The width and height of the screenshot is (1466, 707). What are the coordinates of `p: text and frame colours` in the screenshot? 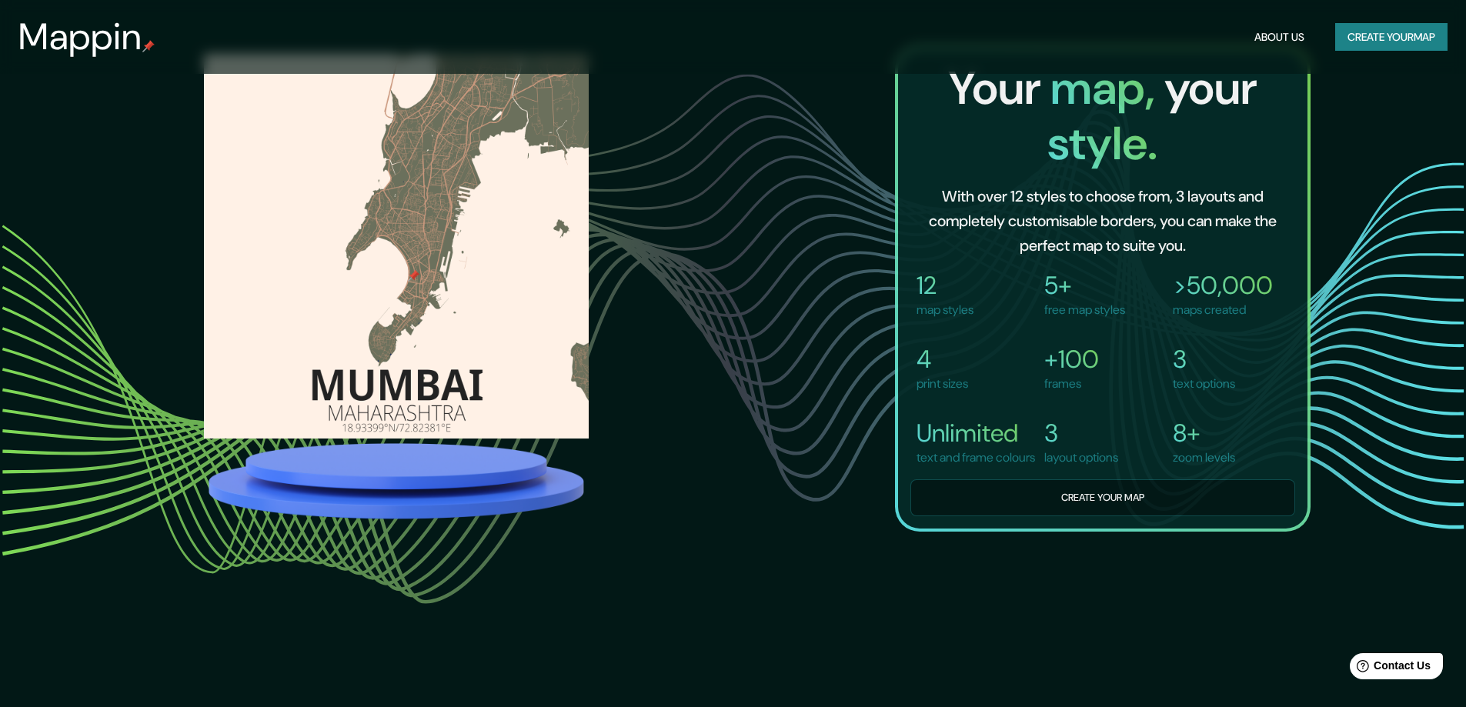 It's located at (976, 458).